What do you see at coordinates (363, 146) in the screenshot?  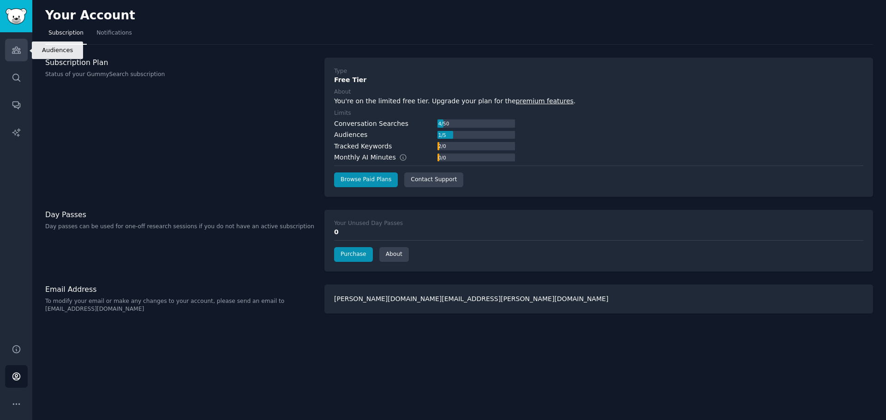 I see `div: Tracked Keywords` at bounding box center [363, 146].